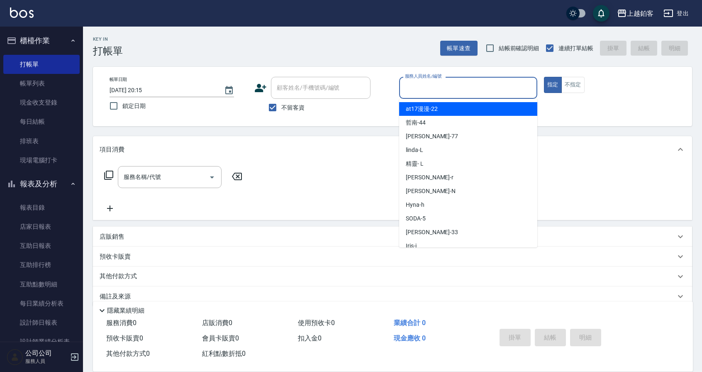  What do you see at coordinates (415, 164) in the screenshot?
I see `span: 精靈 -Ｌ` at bounding box center [415, 164].